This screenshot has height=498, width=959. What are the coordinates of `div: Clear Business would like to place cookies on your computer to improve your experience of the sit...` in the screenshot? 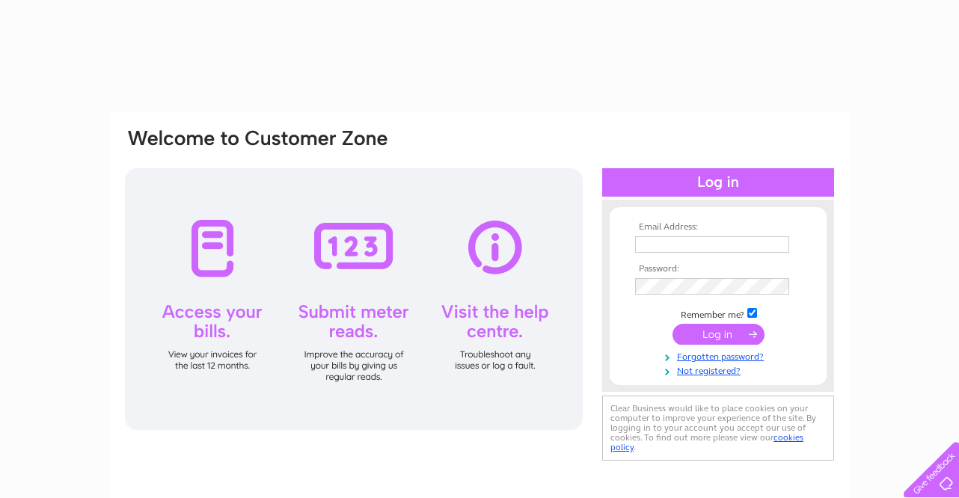 It's located at (718, 428).